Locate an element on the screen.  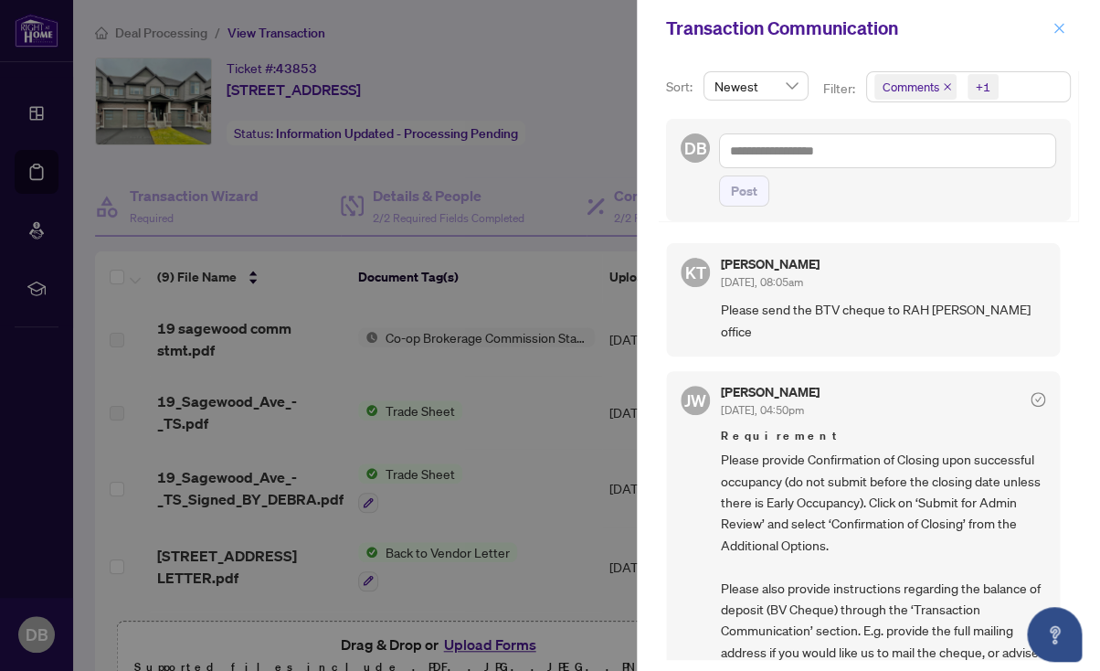
span: Newest is located at coordinates (756, 86).